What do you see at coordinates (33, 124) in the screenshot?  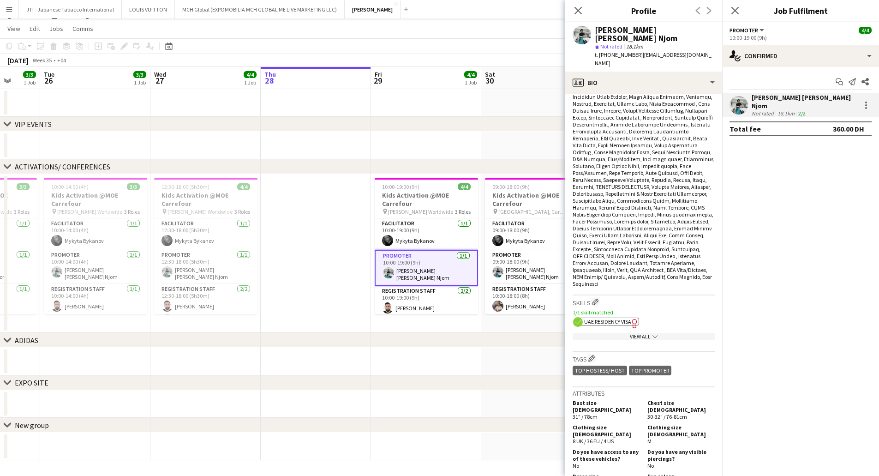 I see `div: VIP EVENTS` at bounding box center [33, 124].